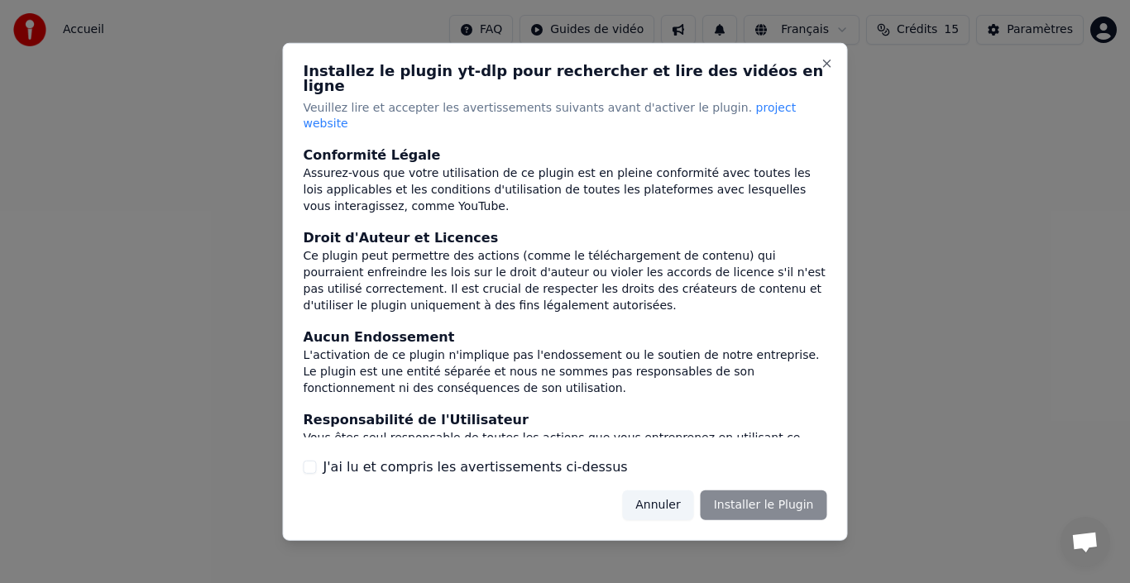 The height and width of the screenshot is (583, 1130). What do you see at coordinates (565, 238) in the screenshot?
I see `div: Droit d'Auteur et Licences` at bounding box center [565, 238].